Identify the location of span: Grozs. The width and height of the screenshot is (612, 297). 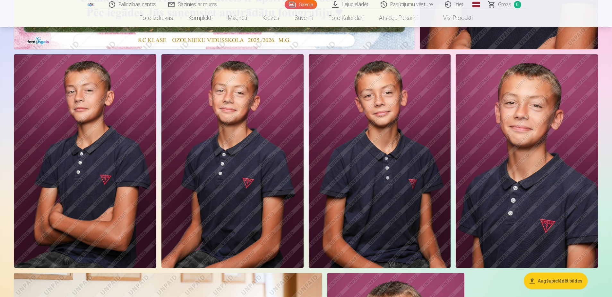
(505, 4).